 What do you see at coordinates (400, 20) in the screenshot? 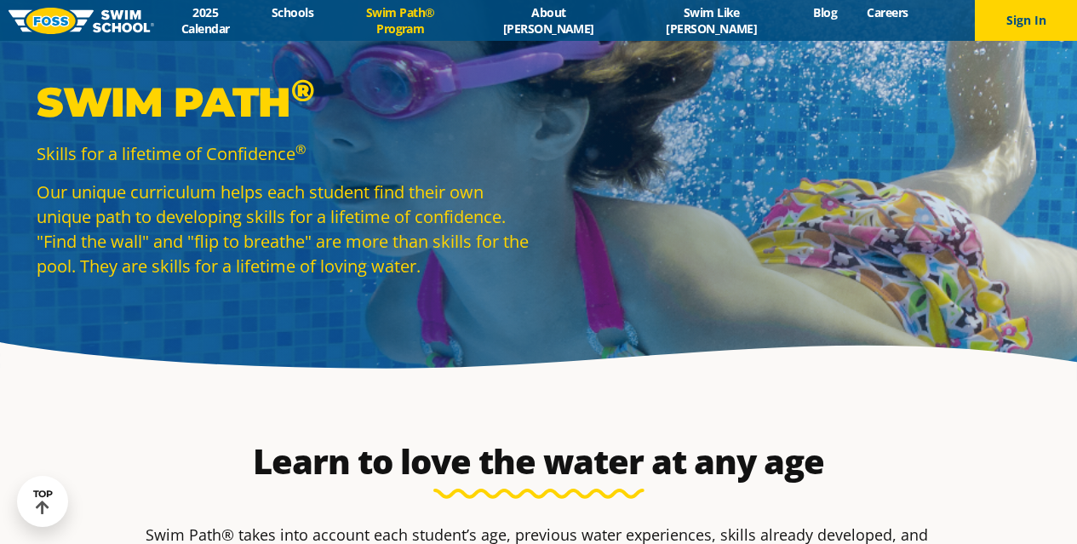
I see `a: Swim Path® Program` at bounding box center [400, 20].